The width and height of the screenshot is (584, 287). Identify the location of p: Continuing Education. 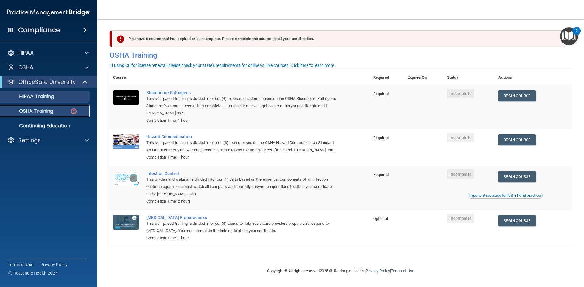
(45, 126).